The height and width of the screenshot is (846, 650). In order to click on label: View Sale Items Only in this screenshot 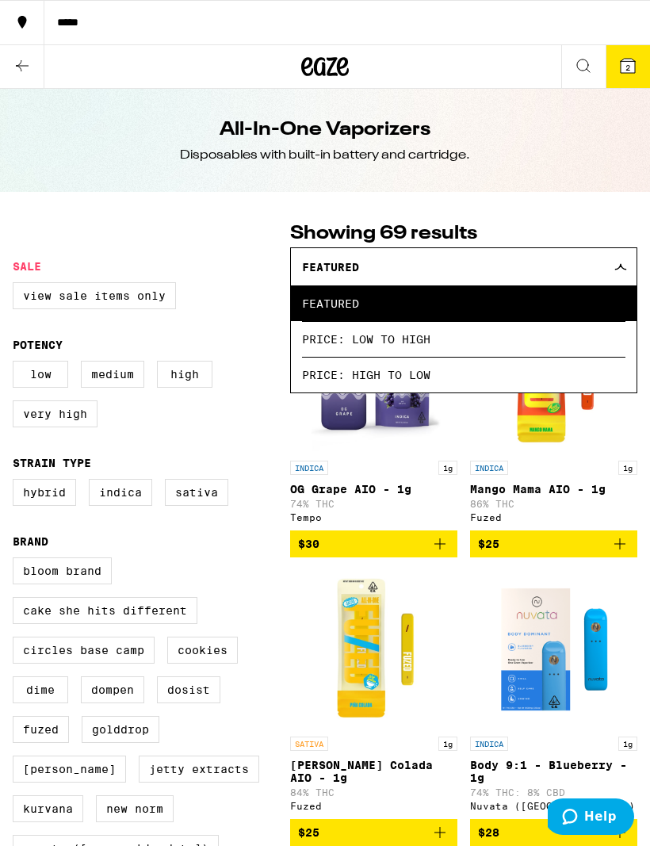, I will do `click(94, 296)`.